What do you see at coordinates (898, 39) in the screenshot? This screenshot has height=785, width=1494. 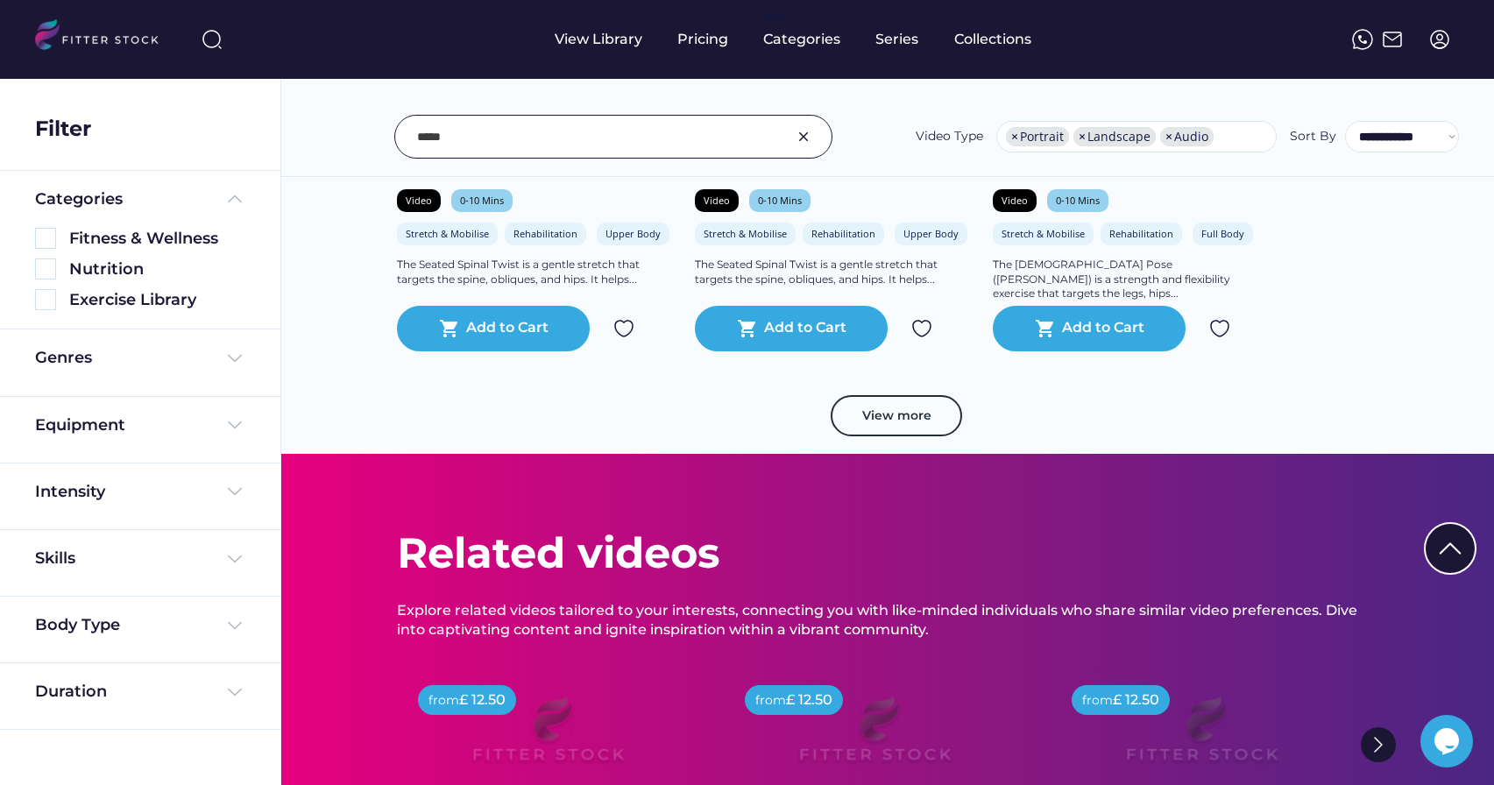 I see `div: Series` at bounding box center [898, 39].